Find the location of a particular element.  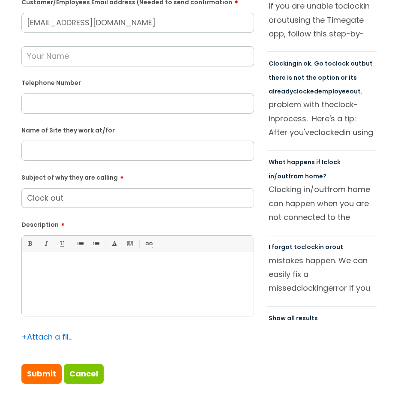

label: Telephone Number is located at coordinates (138, 82).